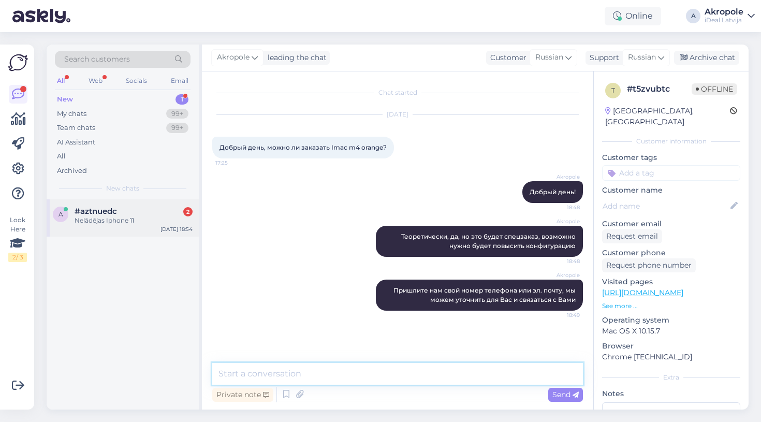  What do you see at coordinates (552, 192) in the screenshot?
I see `span: Добрый день!` at bounding box center [552, 192].